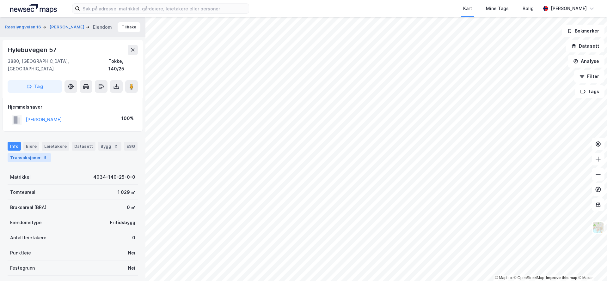  I want to click on div: 100%, so click(127, 119).